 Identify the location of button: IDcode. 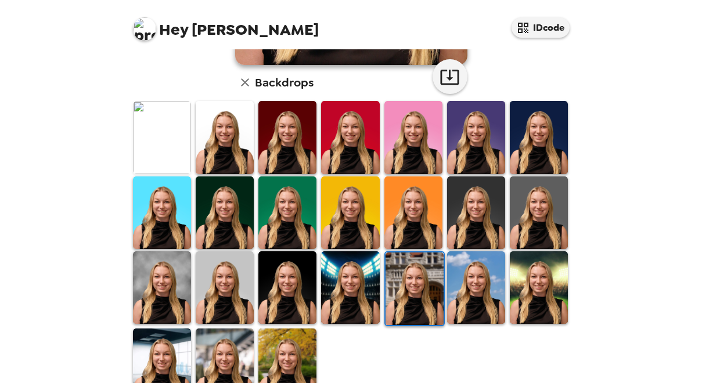
(540, 27).